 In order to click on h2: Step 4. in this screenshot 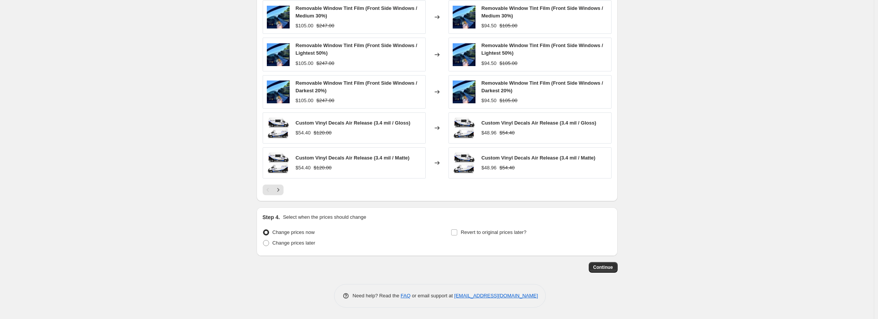, I will do `click(271, 217)`.